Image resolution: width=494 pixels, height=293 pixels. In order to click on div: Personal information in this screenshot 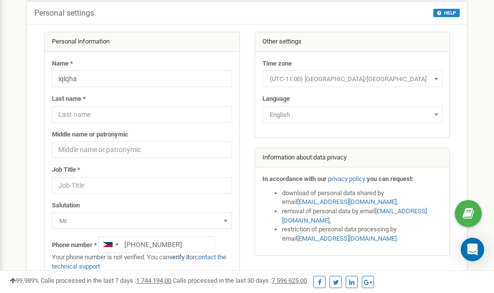, I will do `click(142, 42)`.